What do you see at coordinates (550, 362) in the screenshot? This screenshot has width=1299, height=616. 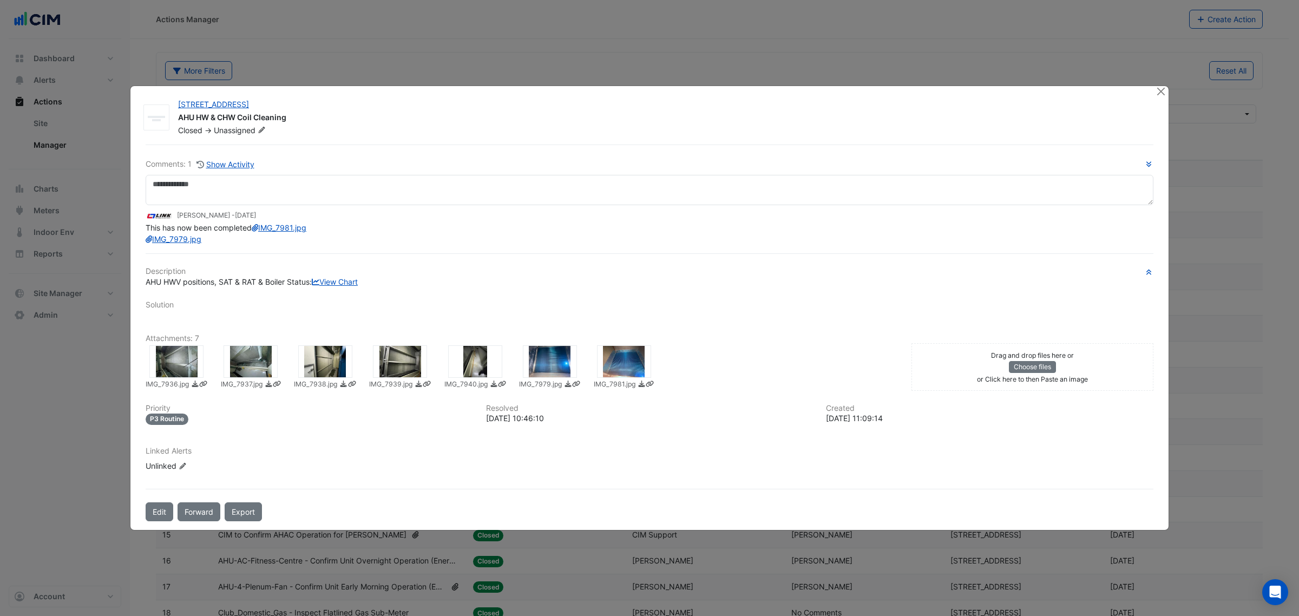 I see `div: IMG_7979.jpg` at bounding box center [550, 362].